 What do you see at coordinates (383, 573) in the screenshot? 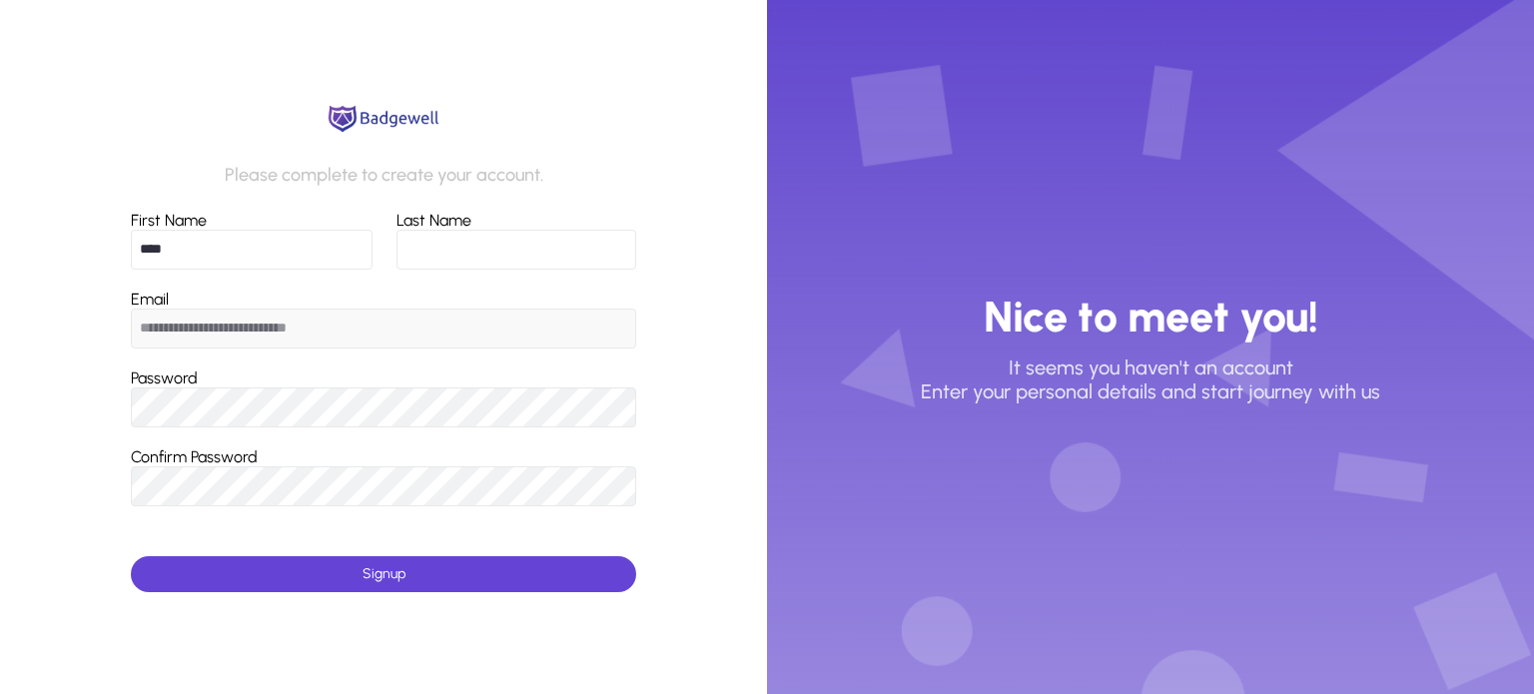
I see `span: Signup` at bounding box center [383, 573].